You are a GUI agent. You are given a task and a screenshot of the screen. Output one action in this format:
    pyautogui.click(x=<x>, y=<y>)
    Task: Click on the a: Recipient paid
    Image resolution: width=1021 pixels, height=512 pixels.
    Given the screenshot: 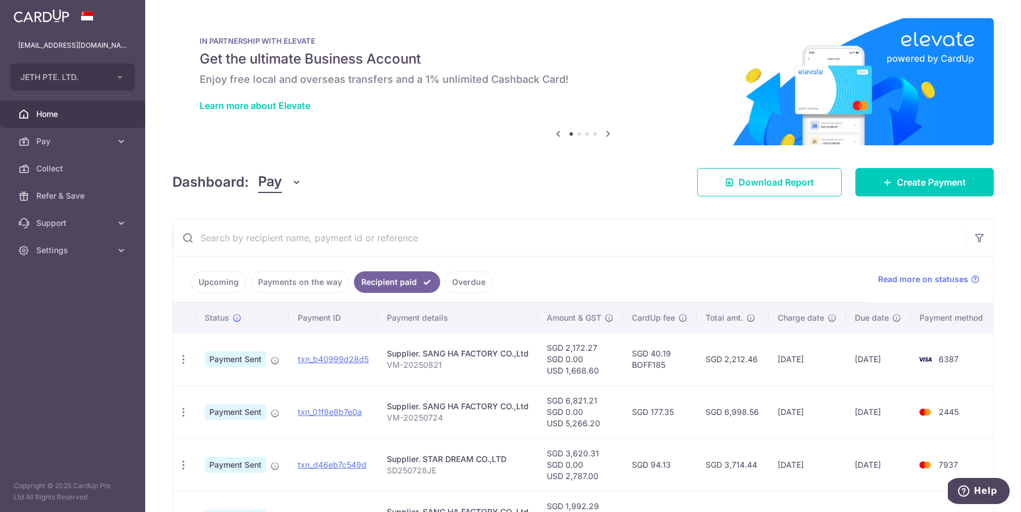 What is the action you would take?
    pyautogui.click(x=397, y=282)
    